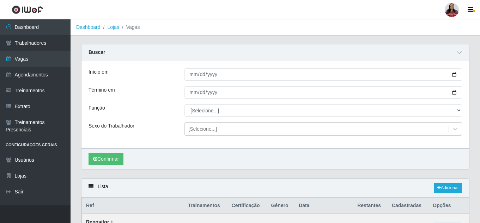  I want to click on th: Opções, so click(448, 206).